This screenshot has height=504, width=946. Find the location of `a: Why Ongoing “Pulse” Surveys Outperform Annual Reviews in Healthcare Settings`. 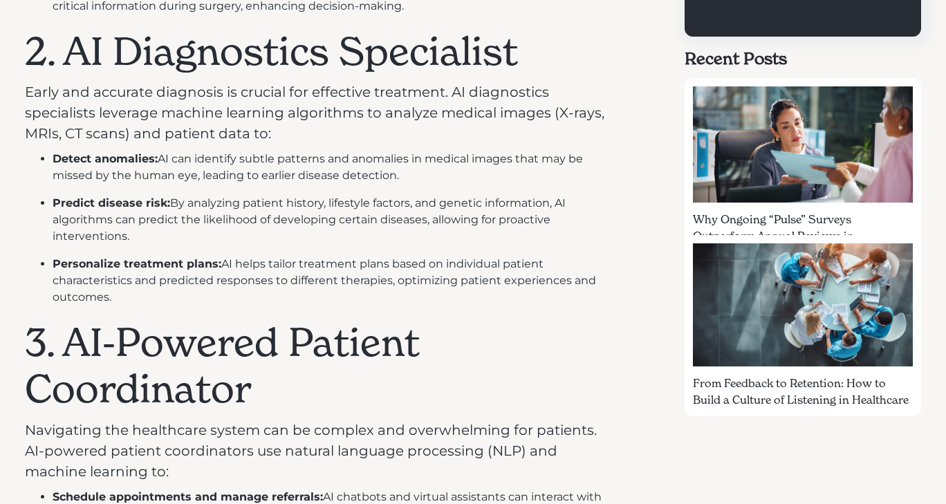

a: Why Ongoing “Pulse” Surveys Outperform Annual Reviews in Healthcare Settings is located at coordinates (803, 154).